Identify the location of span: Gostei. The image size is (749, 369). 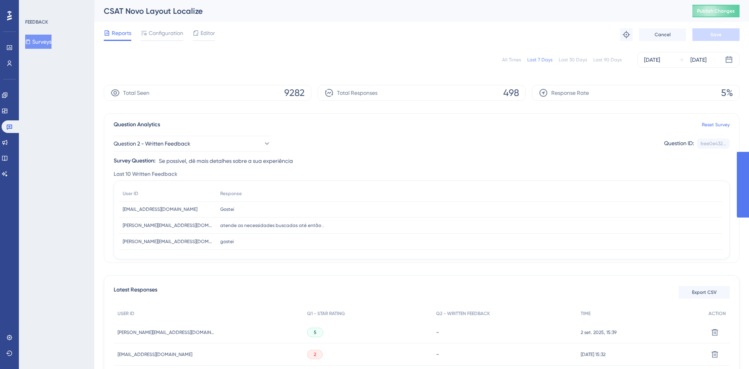
(227, 209).